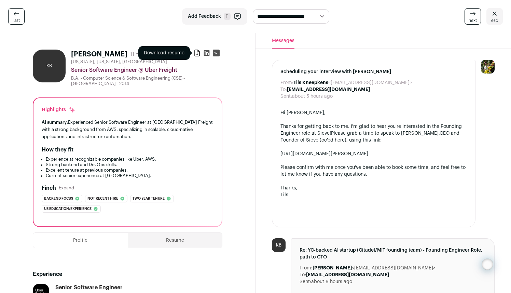  I want to click on dd: about 6 hours ago, so click(331, 281).